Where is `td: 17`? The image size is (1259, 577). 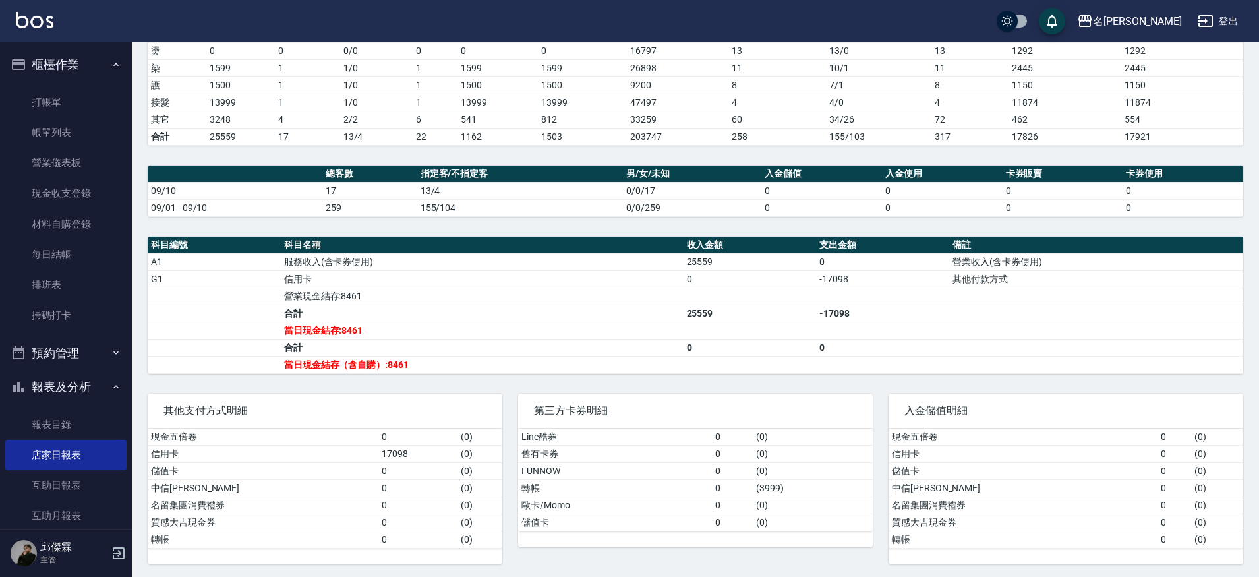 td: 17 is located at coordinates (370, 191).